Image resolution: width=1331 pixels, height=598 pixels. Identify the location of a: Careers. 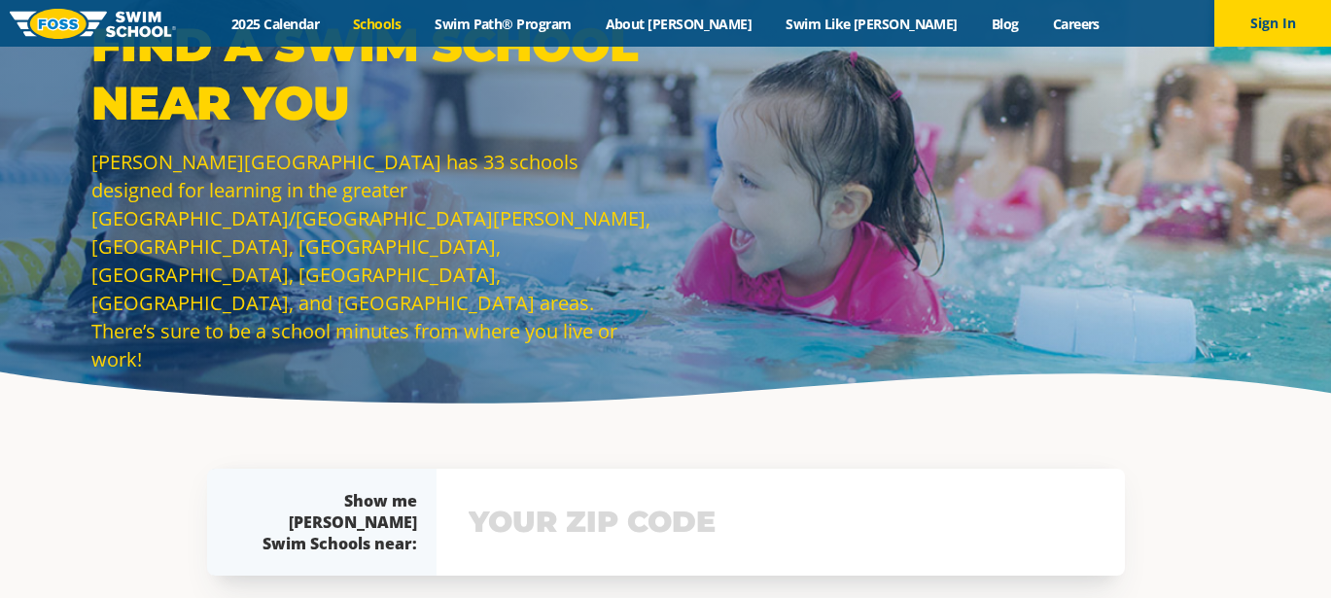
(1075, 23).